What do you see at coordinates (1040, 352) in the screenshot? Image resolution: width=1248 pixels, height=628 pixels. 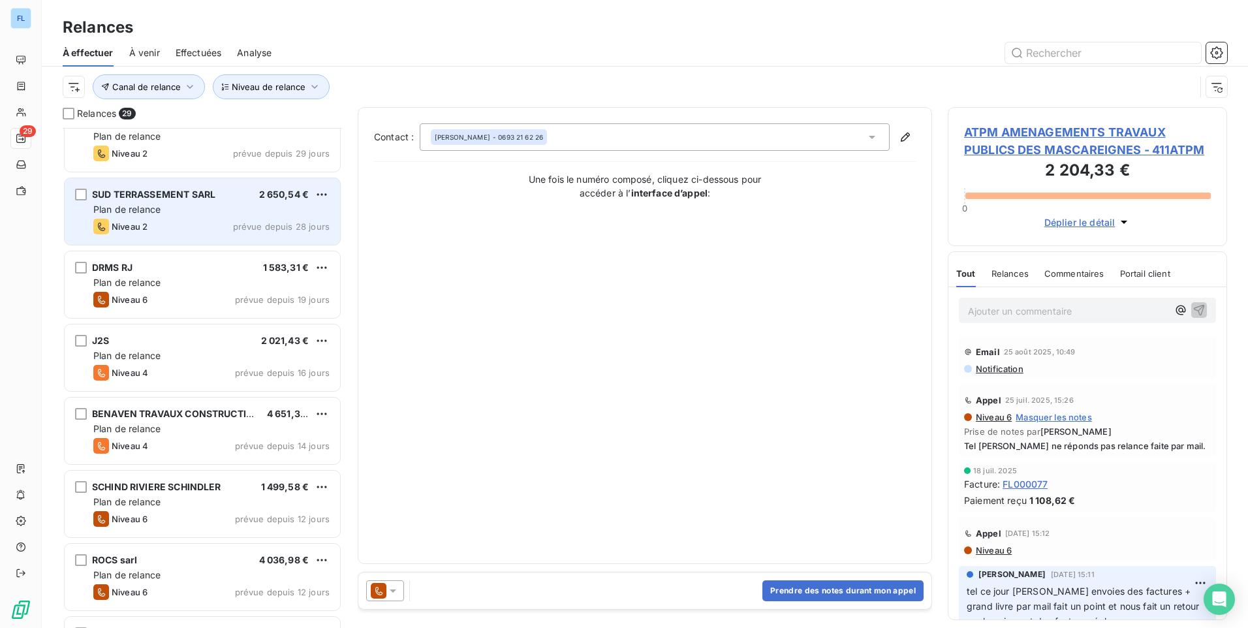 I see `span: 25 août 2025, 10:49` at bounding box center [1040, 352].